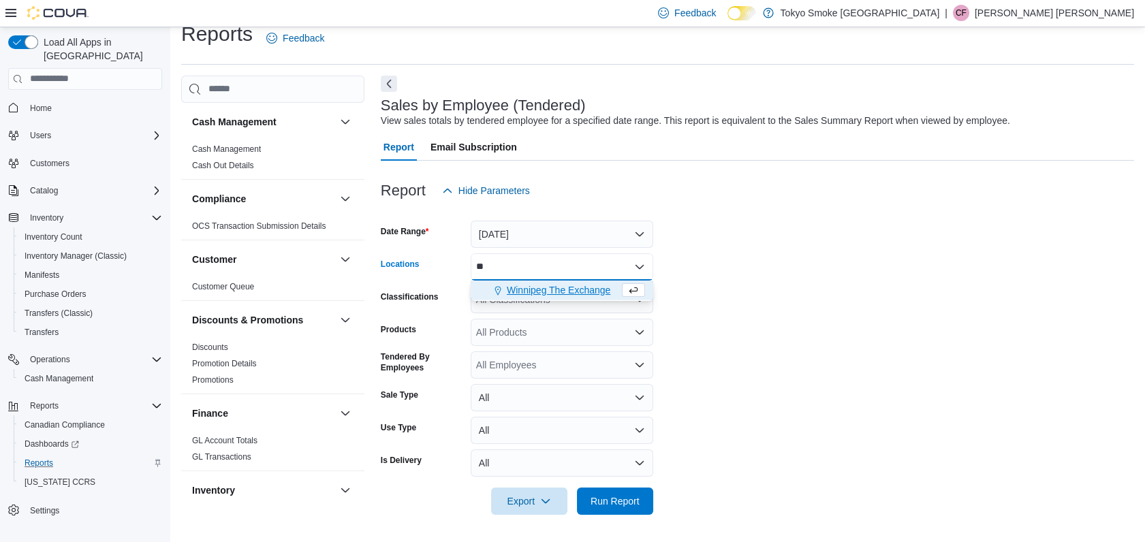 This screenshot has height=542, width=1145. I want to click on span: Canadian Compliance, so click(91, 425).